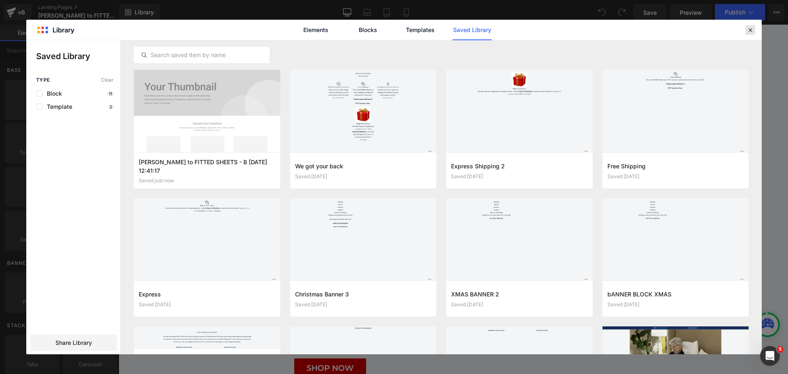 The width and height of the screenshot is (788, 374). I want to click on h3: Free Shipping, so click(675, 166).